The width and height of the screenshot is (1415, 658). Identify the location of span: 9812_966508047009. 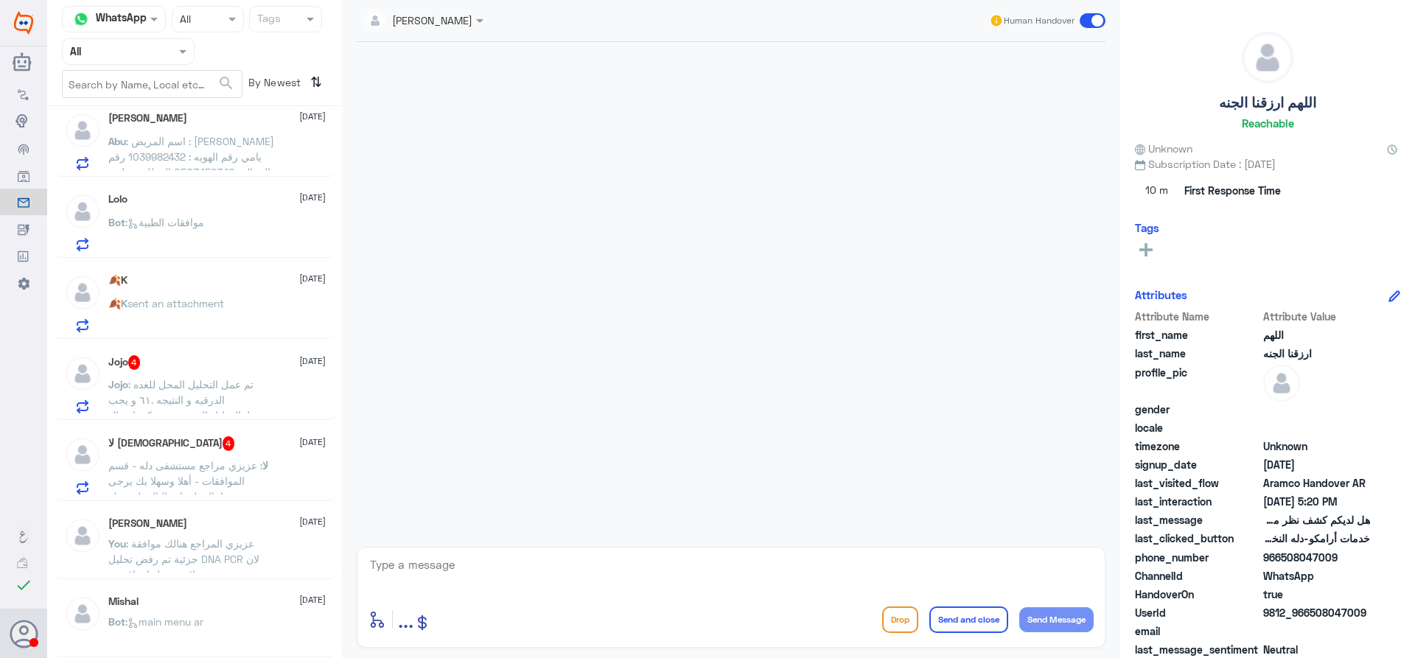
(1316, 612).